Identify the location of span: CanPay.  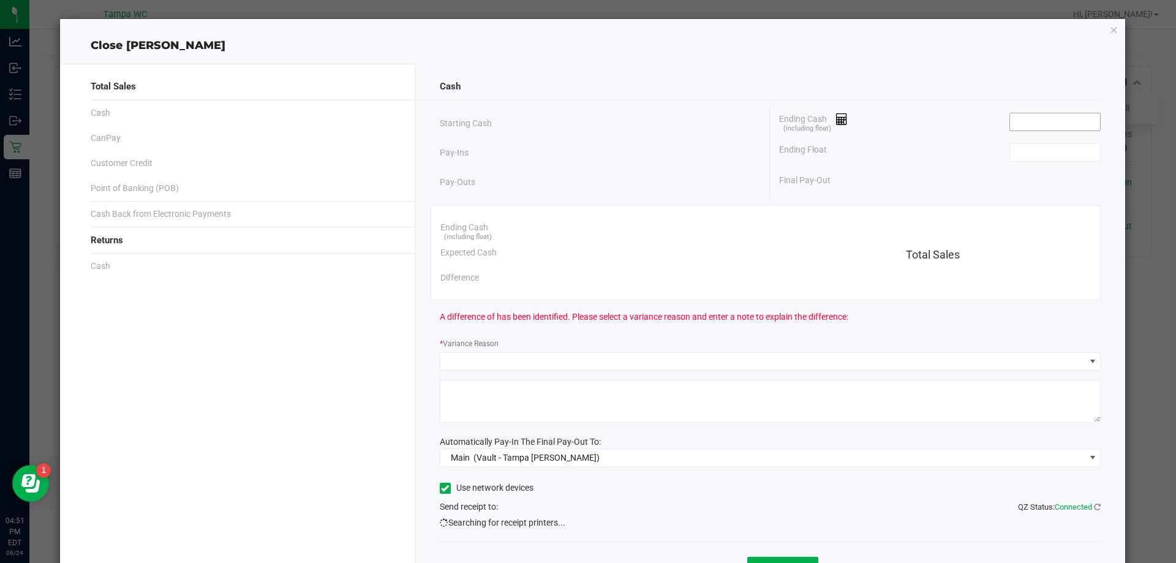
(105, 138).